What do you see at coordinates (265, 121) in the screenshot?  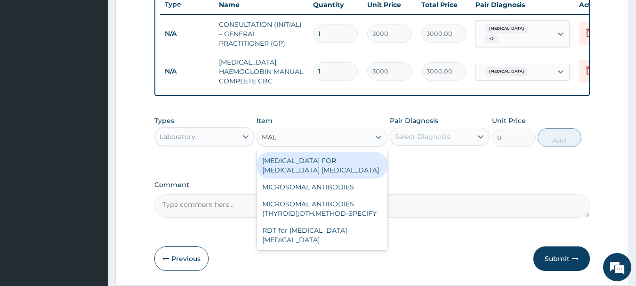 I see `label: Item` at bounding box center [265, 121].